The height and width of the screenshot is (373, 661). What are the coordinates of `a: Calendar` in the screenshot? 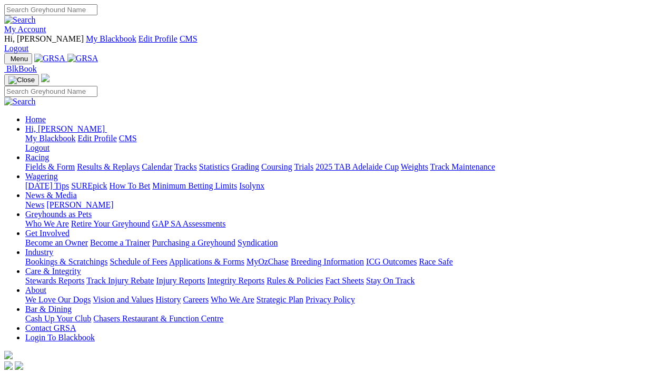 It's located at (157, 166).